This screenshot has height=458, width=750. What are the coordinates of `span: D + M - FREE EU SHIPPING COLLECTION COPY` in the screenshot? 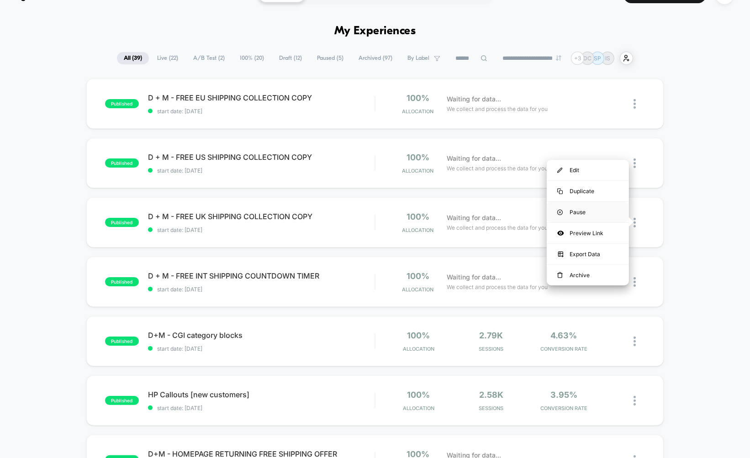 It's located at (261, 98).